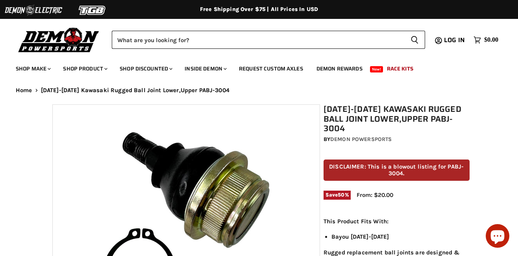  What do you see at coordinates (400, 68) in the screenshot?
I see `a: Race Kits` at bounding box center [400, 68].